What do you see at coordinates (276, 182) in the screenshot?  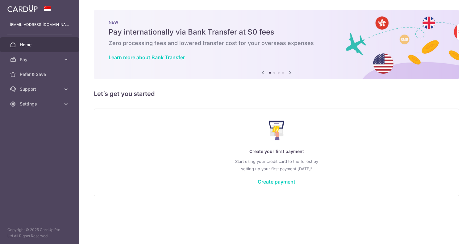 I see `a: Create payment` at bounding box center [276, 182].